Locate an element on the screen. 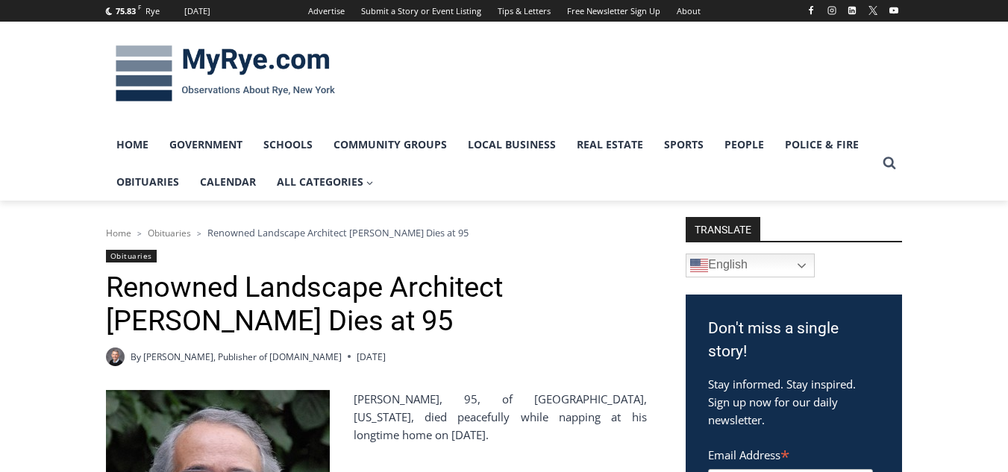 Image resolution: width=1008 pixels, height=472 pixels. img: en is located at coordinates (699, 266).